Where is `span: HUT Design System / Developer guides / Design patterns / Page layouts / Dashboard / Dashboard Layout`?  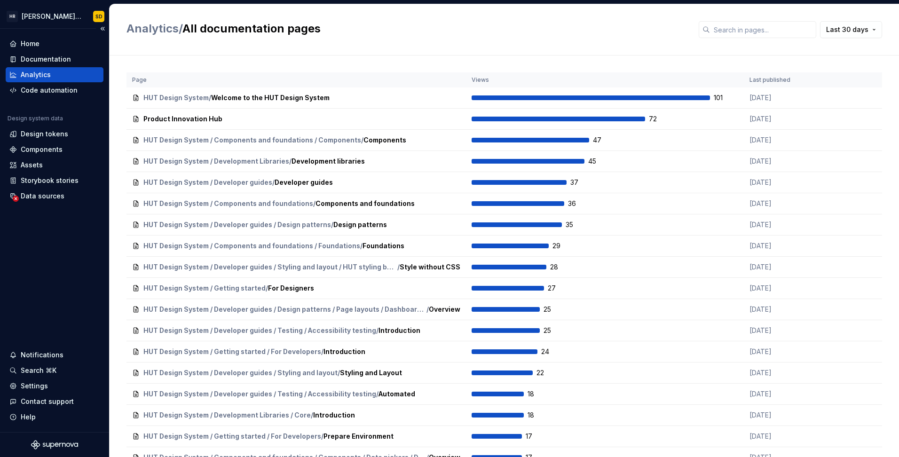
span: HUT Design System / Developer guides / Design patterns / Page layouts / Dashboard / Dashboard Layout is located at coordinates (285, 309).